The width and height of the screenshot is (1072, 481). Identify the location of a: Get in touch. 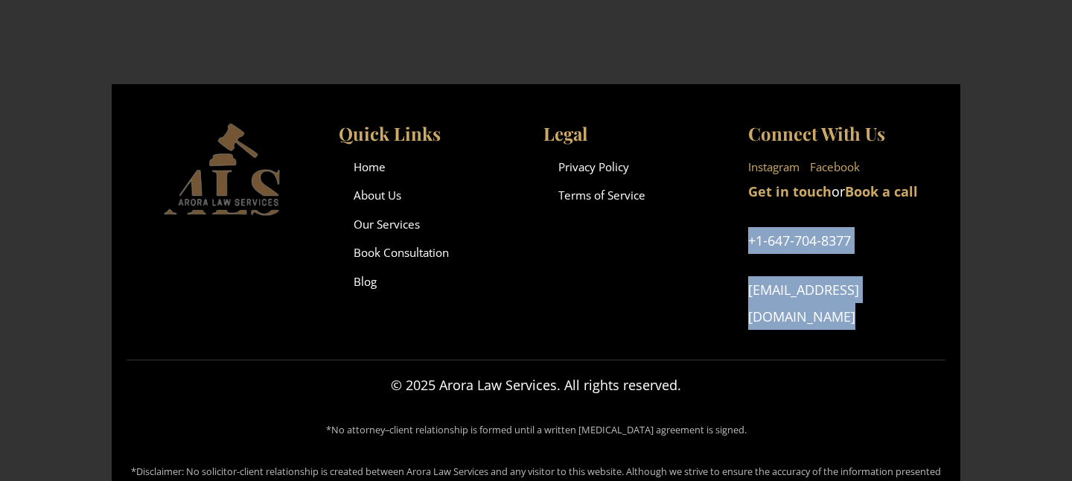
(790, 191).